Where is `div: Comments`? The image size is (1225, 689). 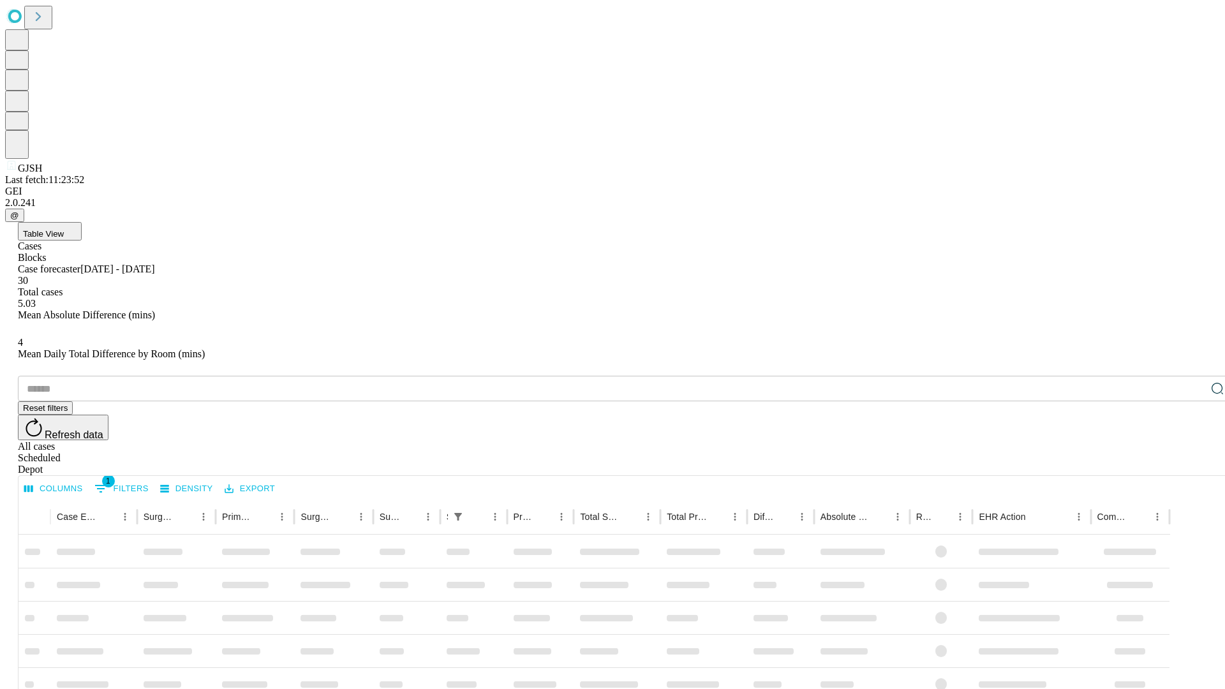 div: Comments is located at coordinates (1113, 517).